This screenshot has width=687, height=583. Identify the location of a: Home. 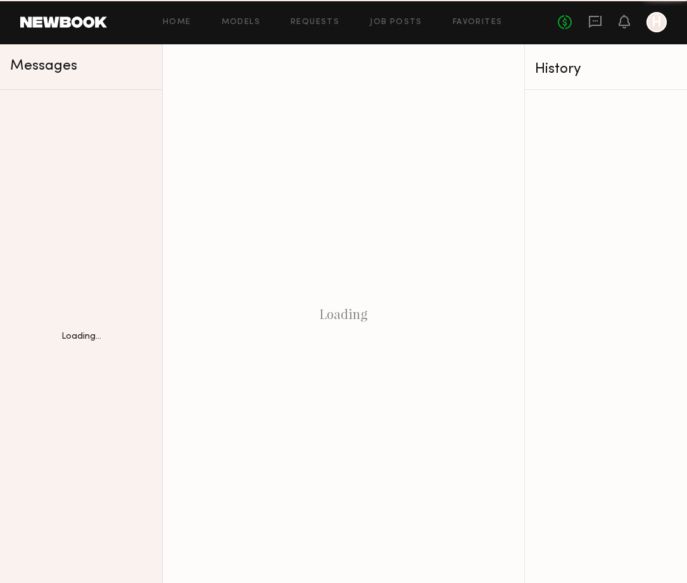
(177, 22).